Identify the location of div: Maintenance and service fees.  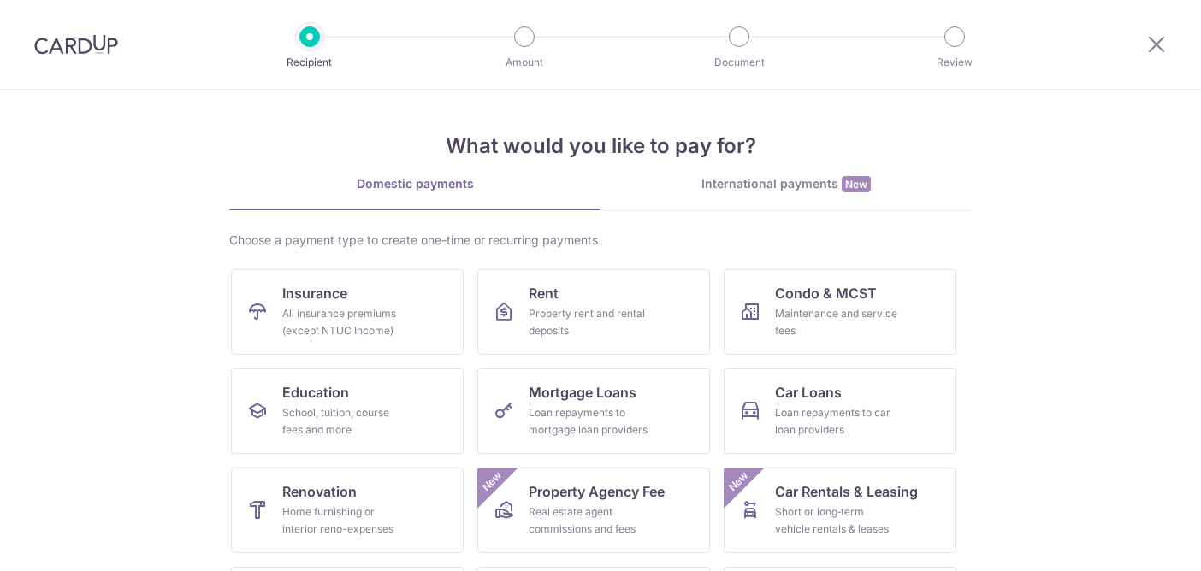
(836, 322).